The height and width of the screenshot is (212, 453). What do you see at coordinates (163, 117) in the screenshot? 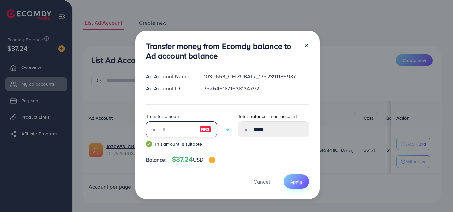
I see `label: Transfer amount` at bounding box center [163, 117].